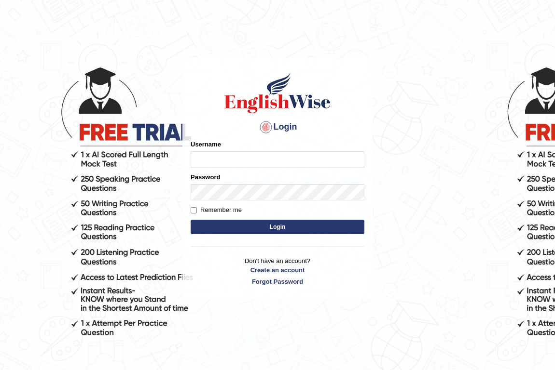 This screenshot has width=555, height=370. Describe the element at coordinates (277, 282) in the screenshot. I see `a: Forgot Password` at that location.